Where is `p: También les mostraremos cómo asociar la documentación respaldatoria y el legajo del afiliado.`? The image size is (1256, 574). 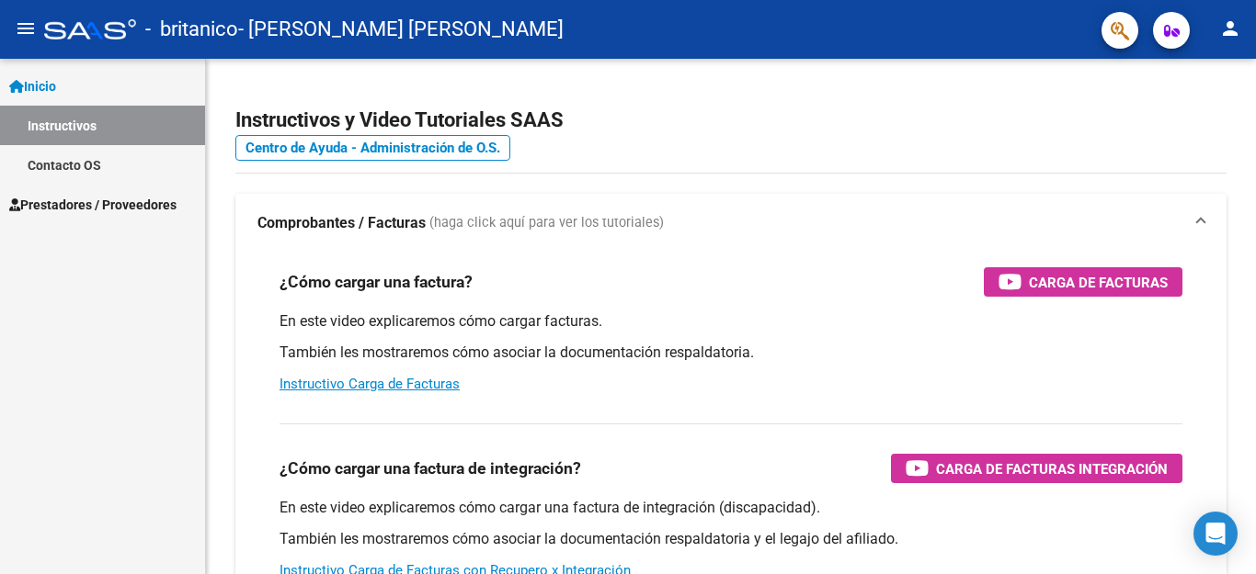 p: También les mostraremos cómo asociar la documentación respaldatoria y el legajo del afiliado. is located at coordinates (731, 540).